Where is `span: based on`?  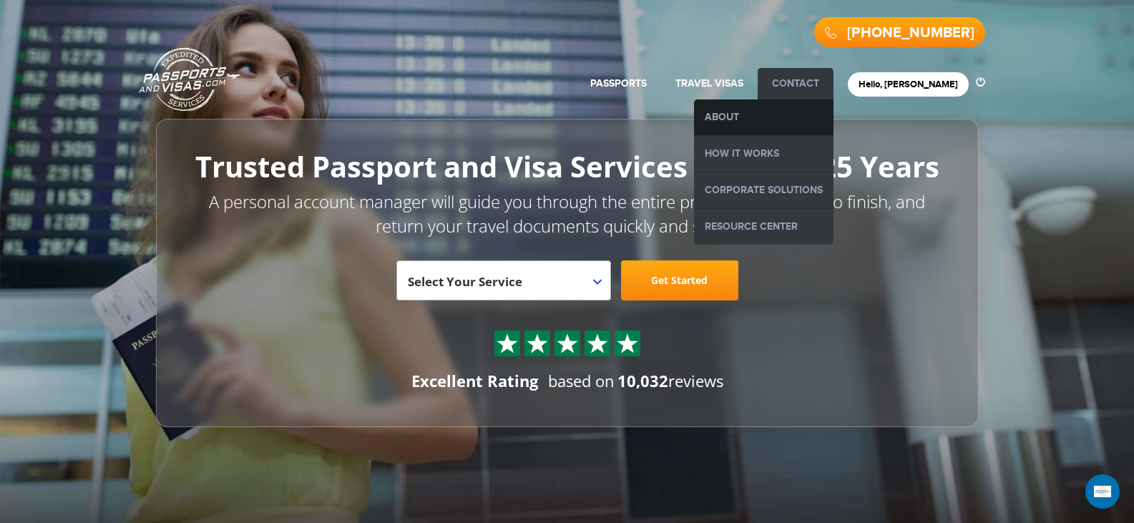 span: based on is located at coordinates (581, 381).